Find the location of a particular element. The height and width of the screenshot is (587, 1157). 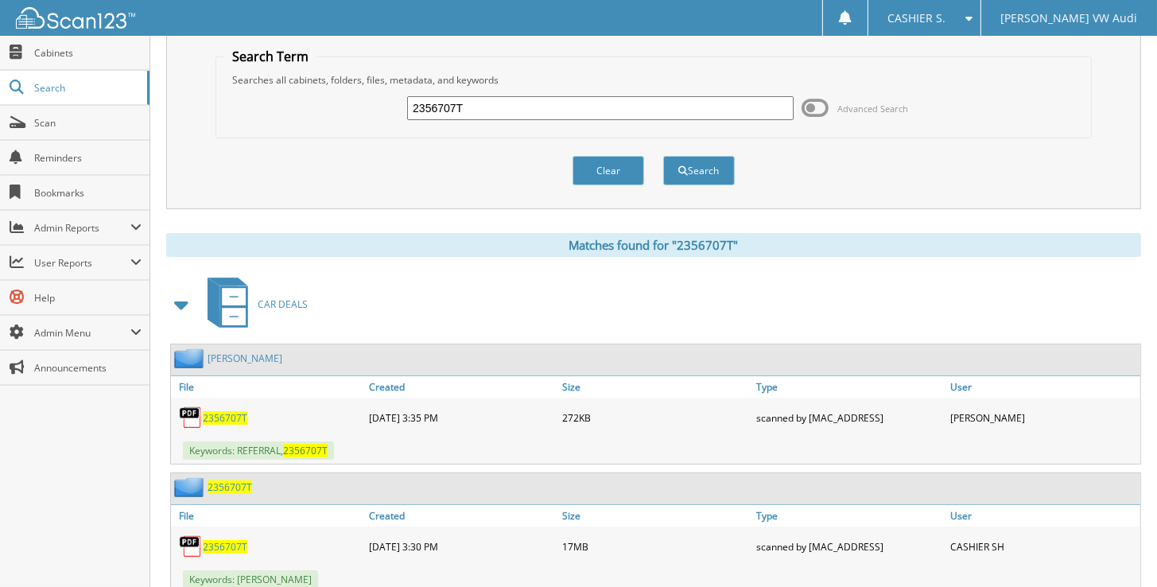

span: Cabinets is located at coordinates (87, 52).